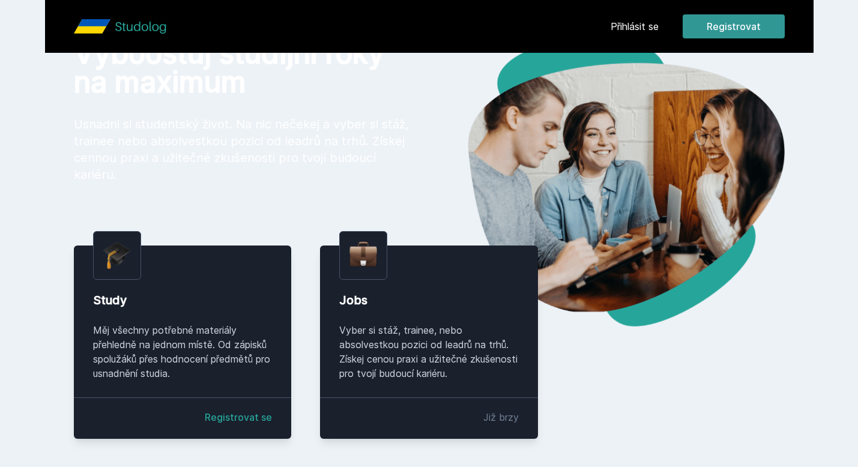 The image size is (858, 467). Describe the element at coordinates (635, 26) in the screenshot. I see `a: Přihlásit se` at that location.